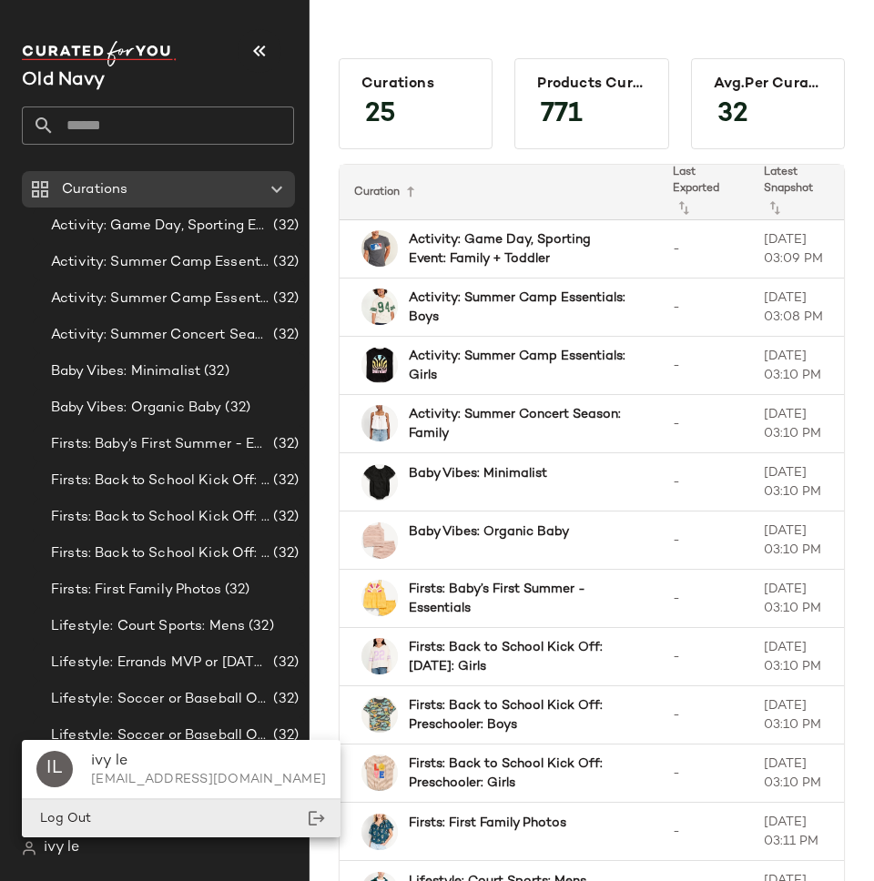  What do you see at coordinates (64, 819) in the screenshot?
I see `span: Log Out` at bounding box center [64, 819].